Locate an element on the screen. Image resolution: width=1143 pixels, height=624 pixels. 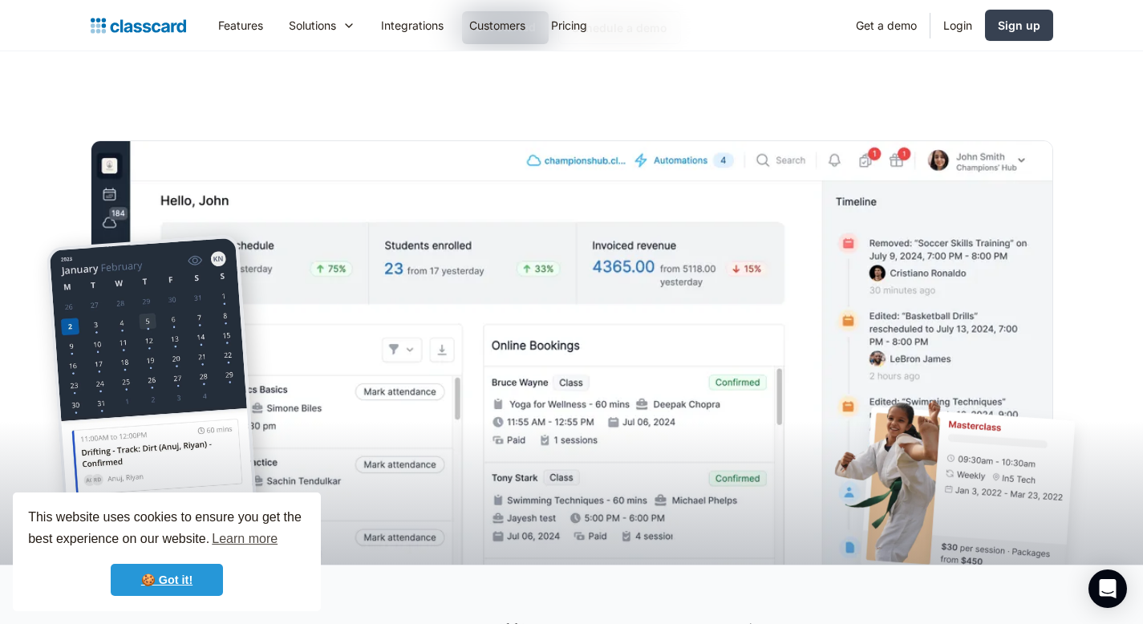
a: learn more about cookies is located at coordinates (245, 539).